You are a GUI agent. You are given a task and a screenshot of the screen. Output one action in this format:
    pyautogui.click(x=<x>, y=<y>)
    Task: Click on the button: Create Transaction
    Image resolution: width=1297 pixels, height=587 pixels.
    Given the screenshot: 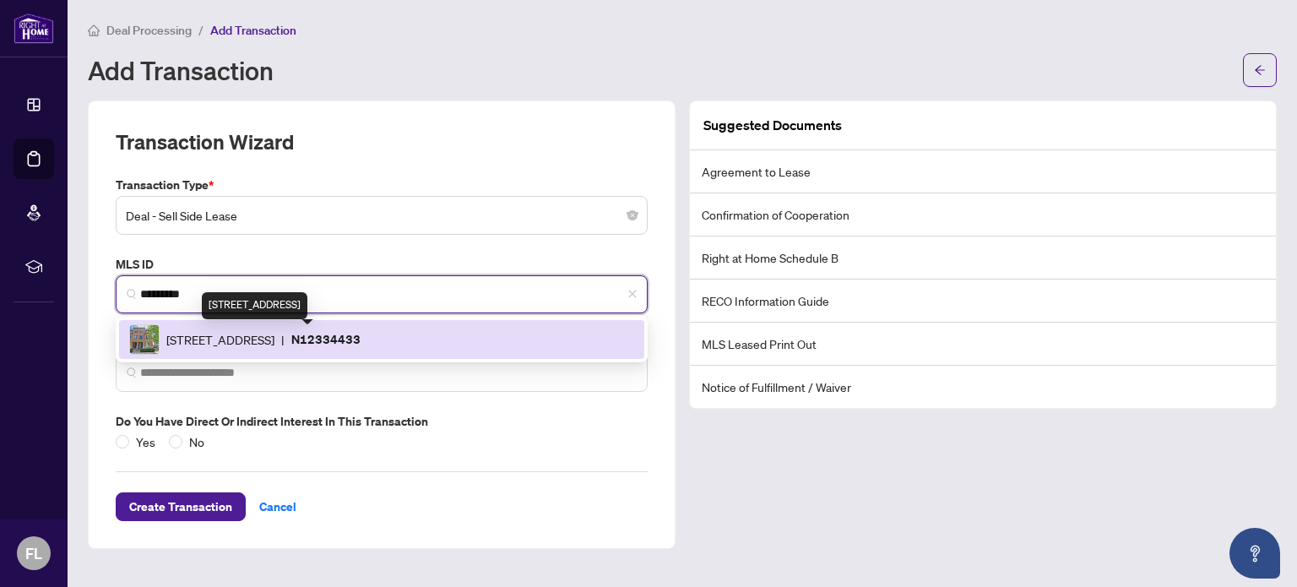 What is the action you would take?
    pyautogui.click(x=181, y=507)
    